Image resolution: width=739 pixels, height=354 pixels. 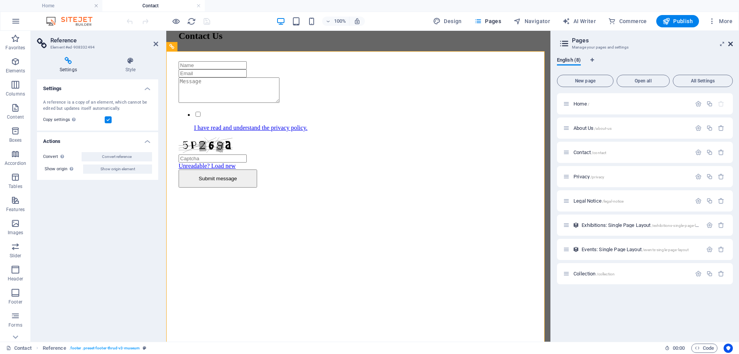 What do you see at coordinates (15, 117) in the screenshot?
I see `p: Content` at bounding box center [15, 117].